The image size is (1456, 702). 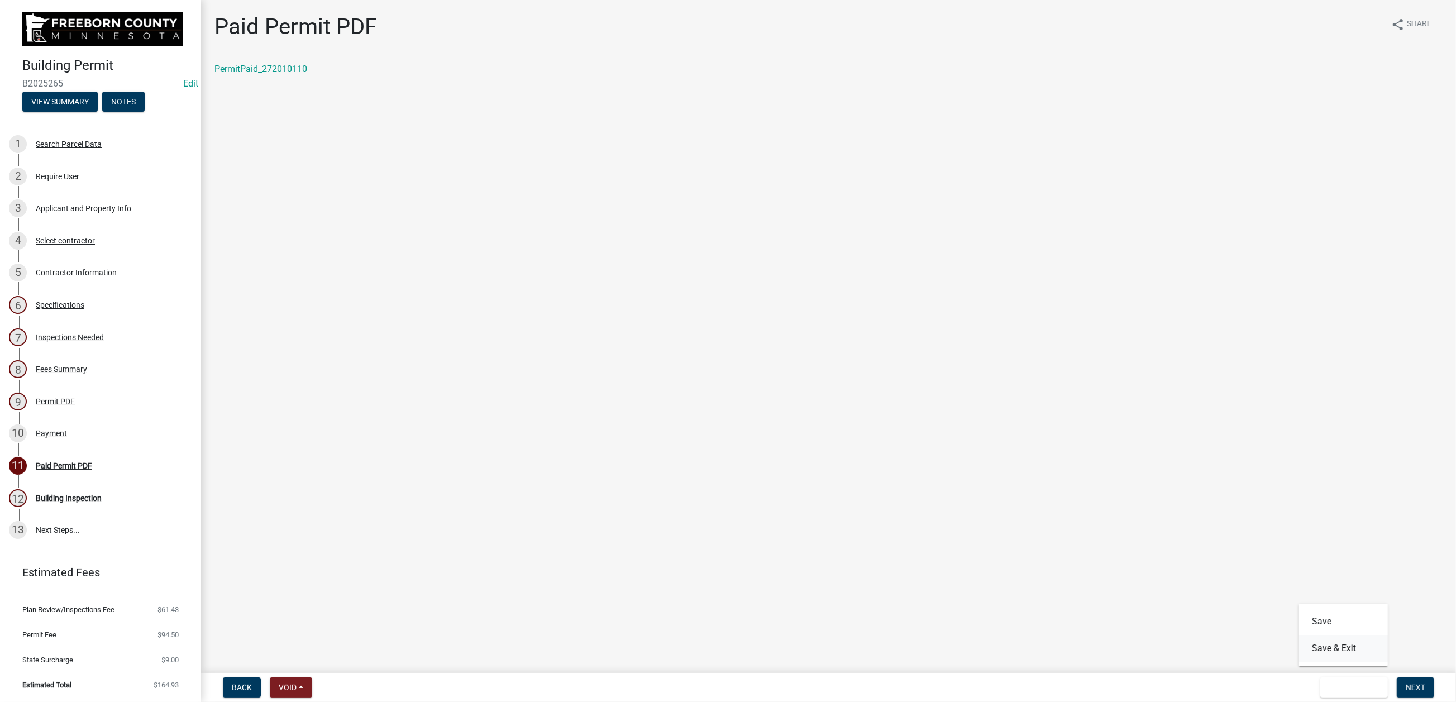 I want to click on div: 2, so click(x=18, y=177).